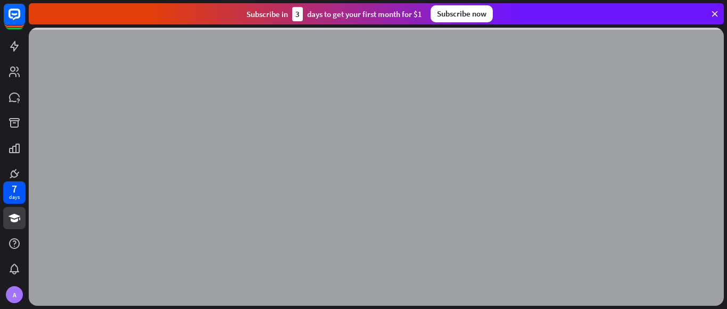 Image resolution: width=727 pixels, height=309 pixels. What do you see at coordinates (334, 14) in the screenshot?
I see `div: Subscribe in days to get your first month for $1` at bounding box center [334, 14].